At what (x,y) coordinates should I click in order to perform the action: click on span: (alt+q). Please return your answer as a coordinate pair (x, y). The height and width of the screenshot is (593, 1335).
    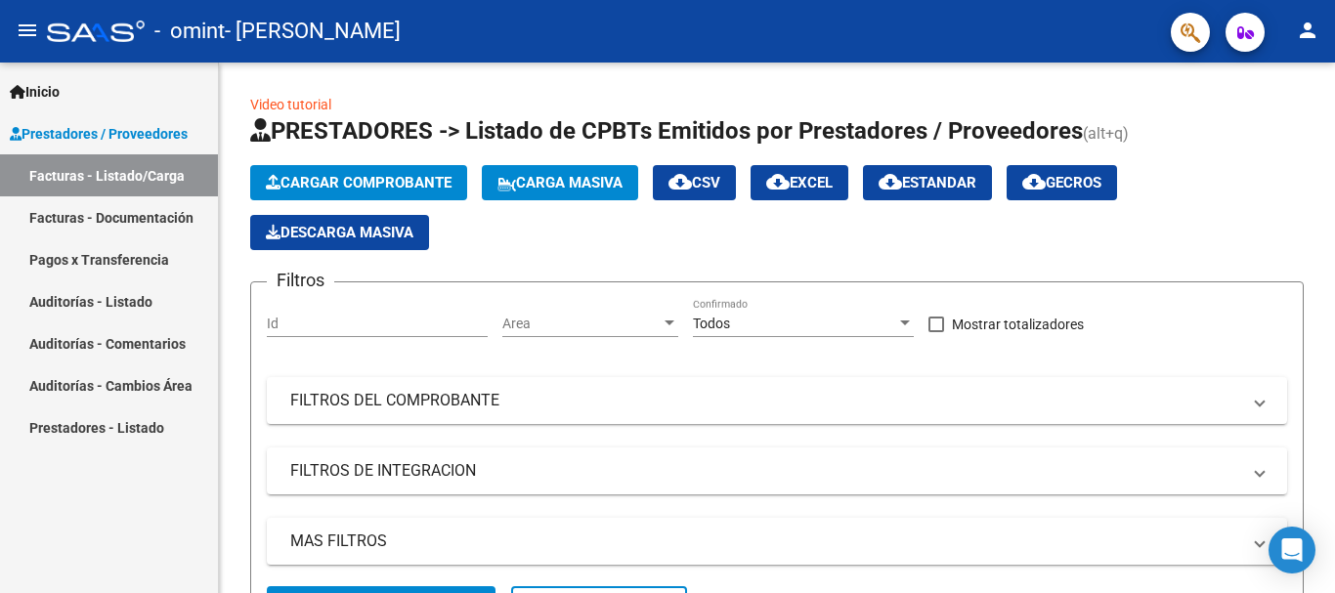
    Looking at the image, I should click on (1105, 133).